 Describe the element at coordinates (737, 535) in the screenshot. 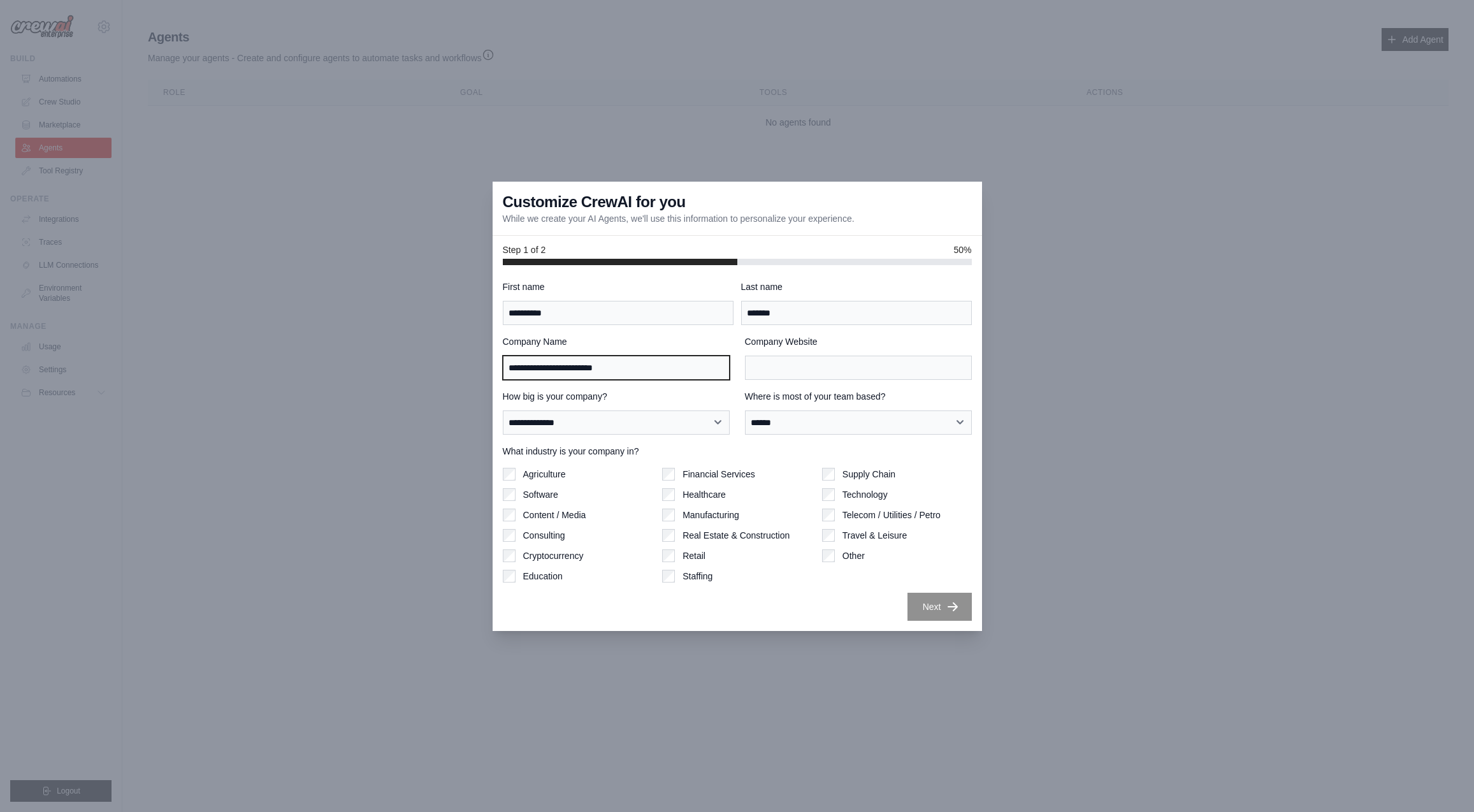

I see `label: Real Estate & Construction` at that location.